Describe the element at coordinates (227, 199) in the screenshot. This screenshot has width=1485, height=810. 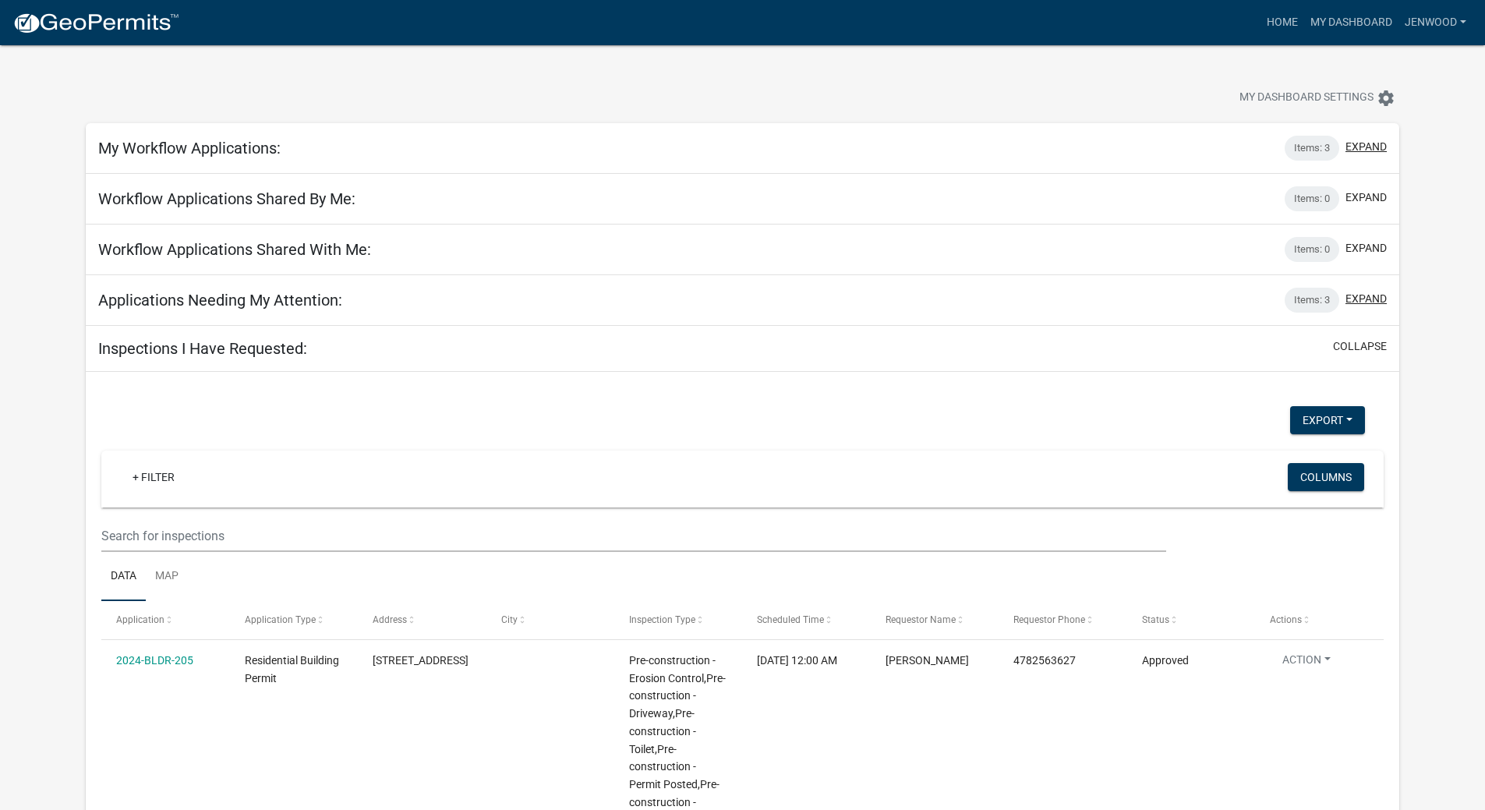
I see `h5: Workflow Applications Shared By Me:` at that location.